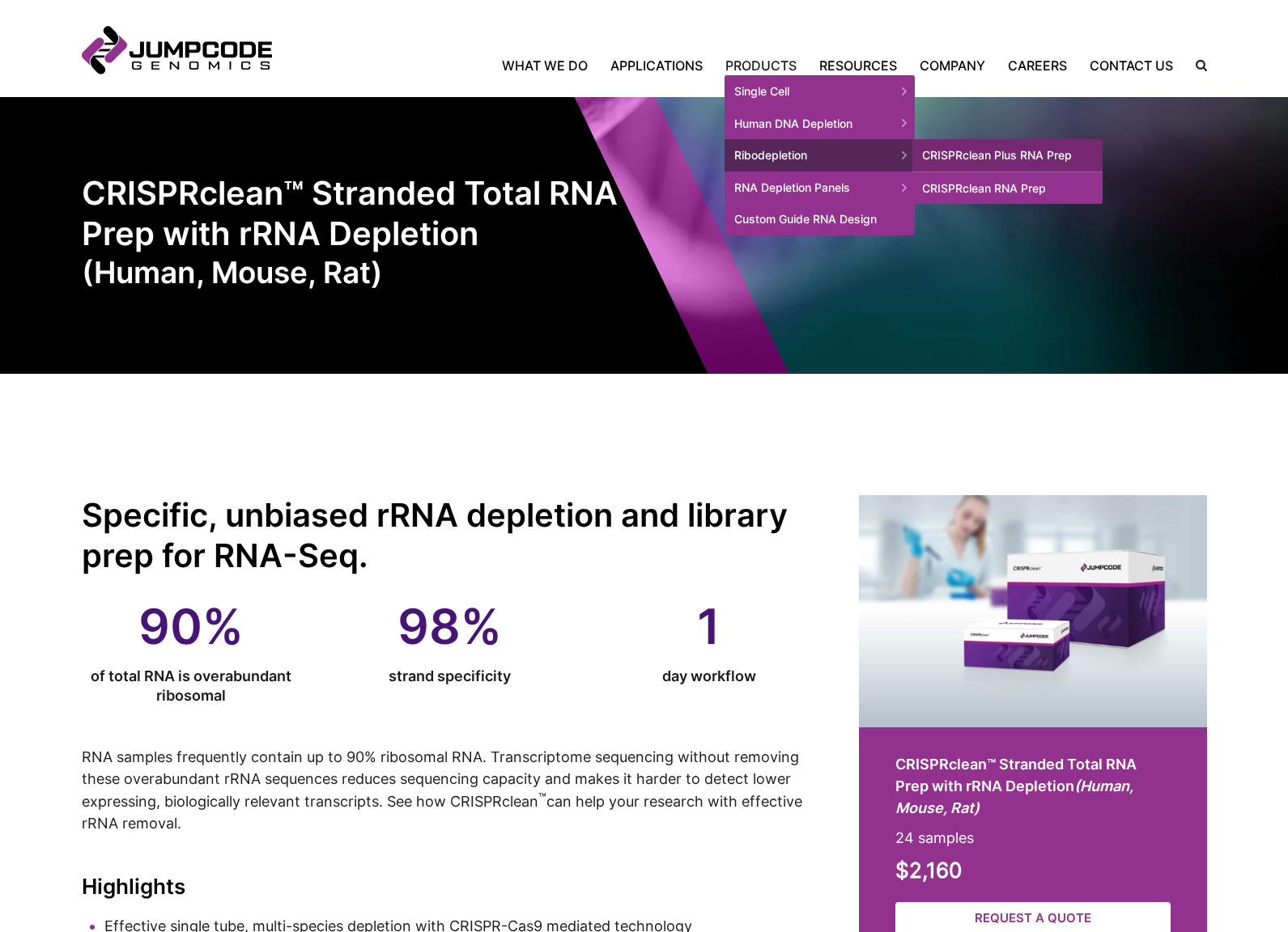  What do you see at coordinates (761, 65) in the screenshot?
I see `a: Products` at bounding box center [761, 65].